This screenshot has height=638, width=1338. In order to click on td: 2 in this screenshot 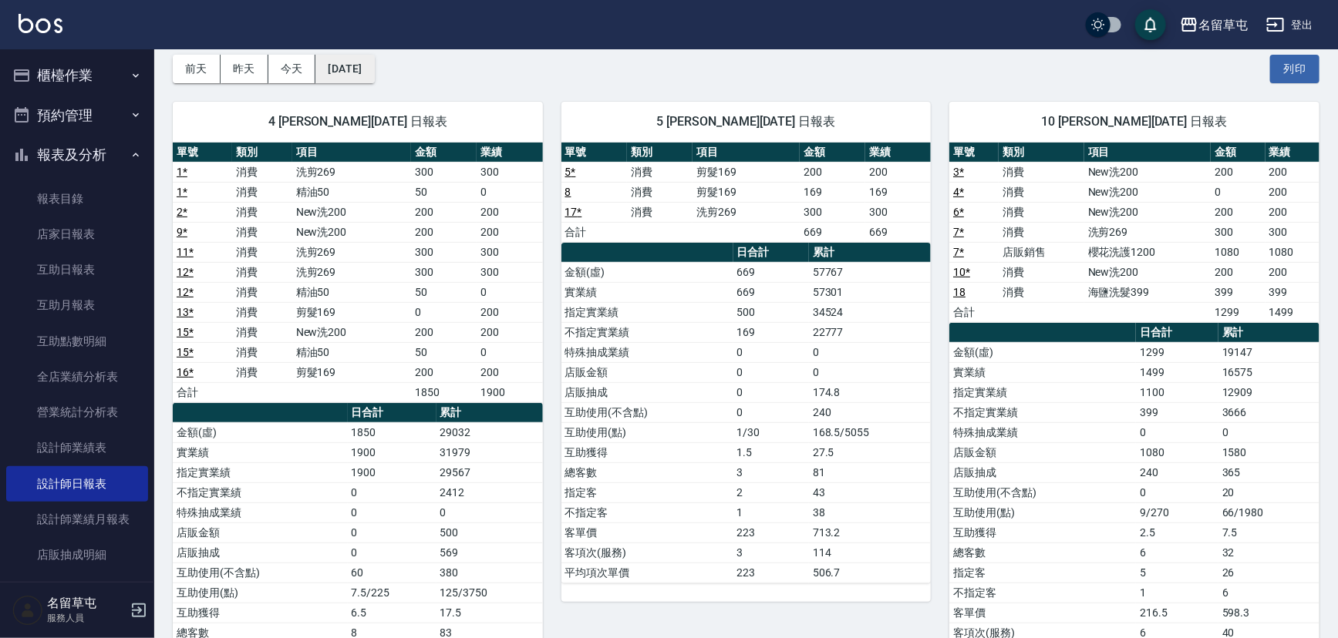, I will do `click(771, 493)`.